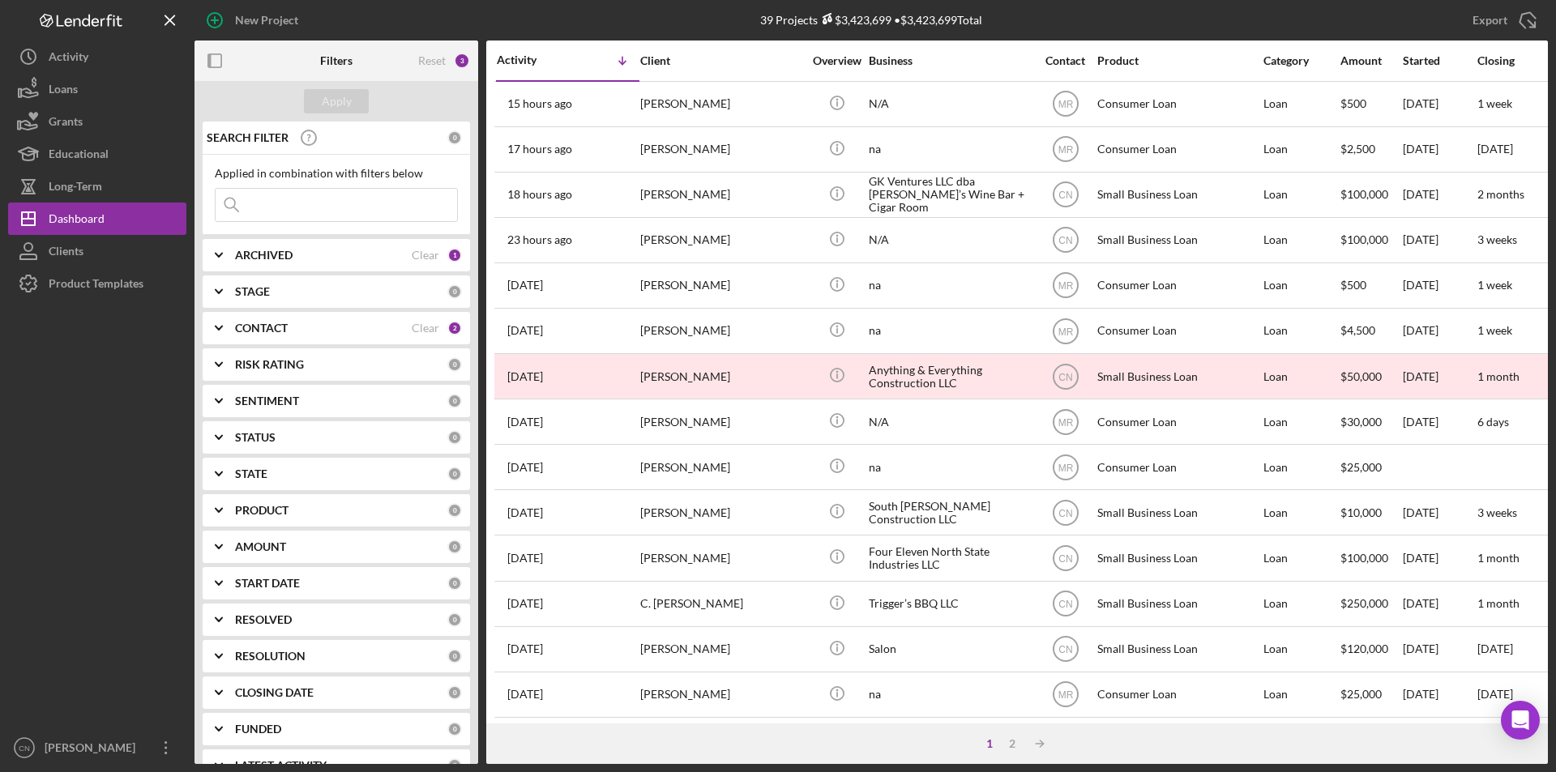  What do you see at coordinates (247, 138) in the screenshot?
I see `b: SEARCH FILTER` at bounding box center [247, 138].